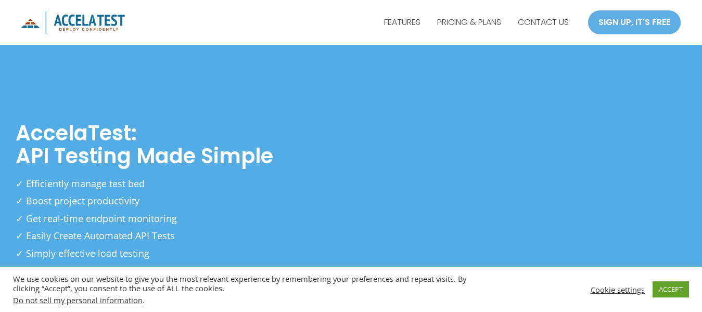 The width and height of the screenshot is (702, 312). I want to click on img: icon, so click(73, 22).